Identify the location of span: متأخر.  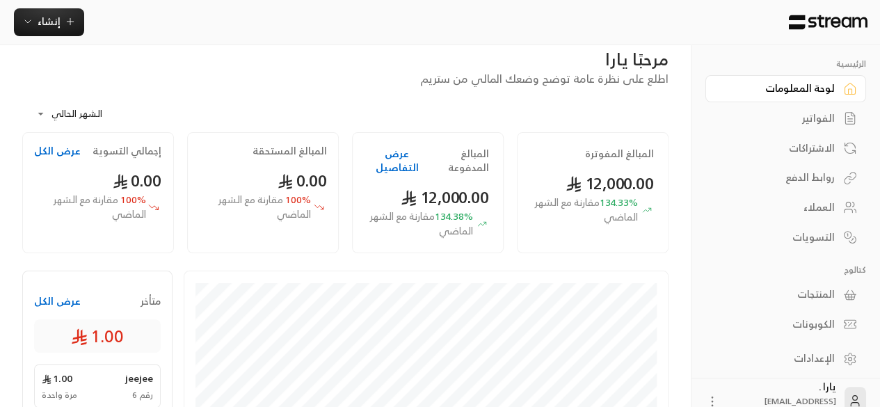
(150, 301).